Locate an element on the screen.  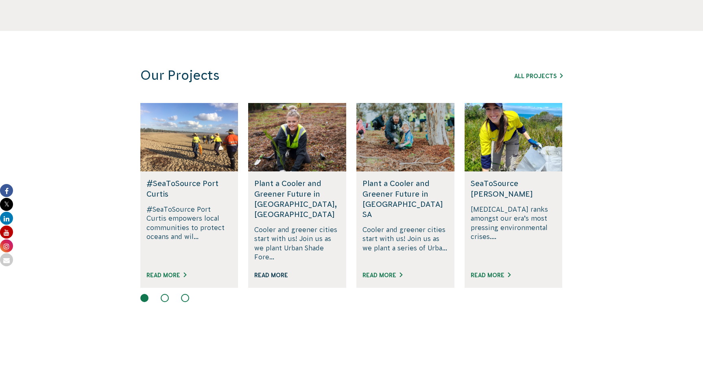
h5: #SeaToSource Port Curtis is located at coordinates (189, 188).